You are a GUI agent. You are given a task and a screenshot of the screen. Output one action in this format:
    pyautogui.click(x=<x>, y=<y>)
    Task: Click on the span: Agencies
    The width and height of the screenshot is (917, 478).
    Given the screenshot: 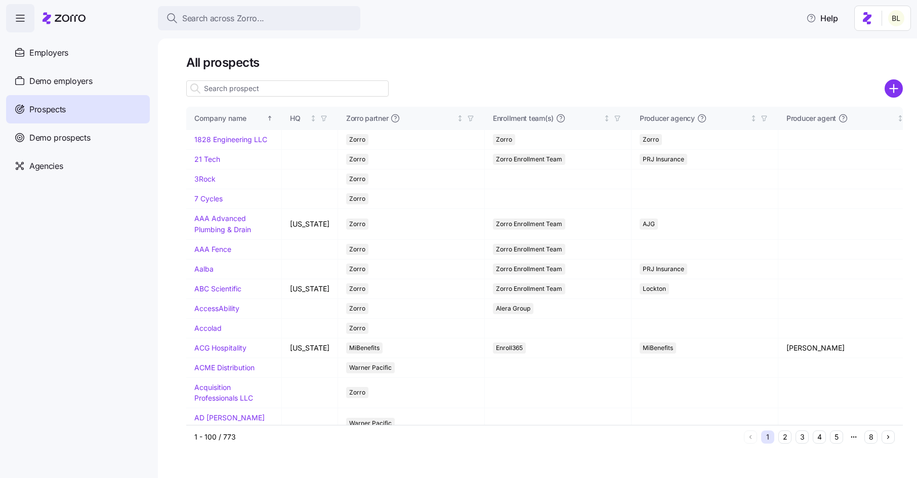 What is the action you would take?
    pyautogui.click(x=46, y=166)
    